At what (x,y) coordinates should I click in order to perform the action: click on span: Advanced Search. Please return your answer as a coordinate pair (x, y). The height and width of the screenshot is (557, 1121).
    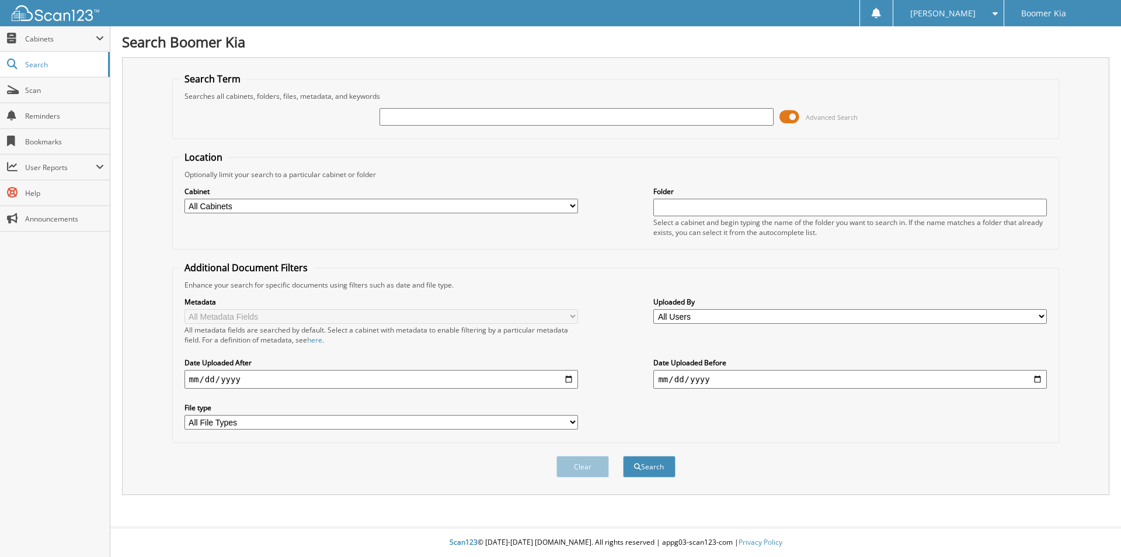
    Looking at the image, I should click on (832, 117).